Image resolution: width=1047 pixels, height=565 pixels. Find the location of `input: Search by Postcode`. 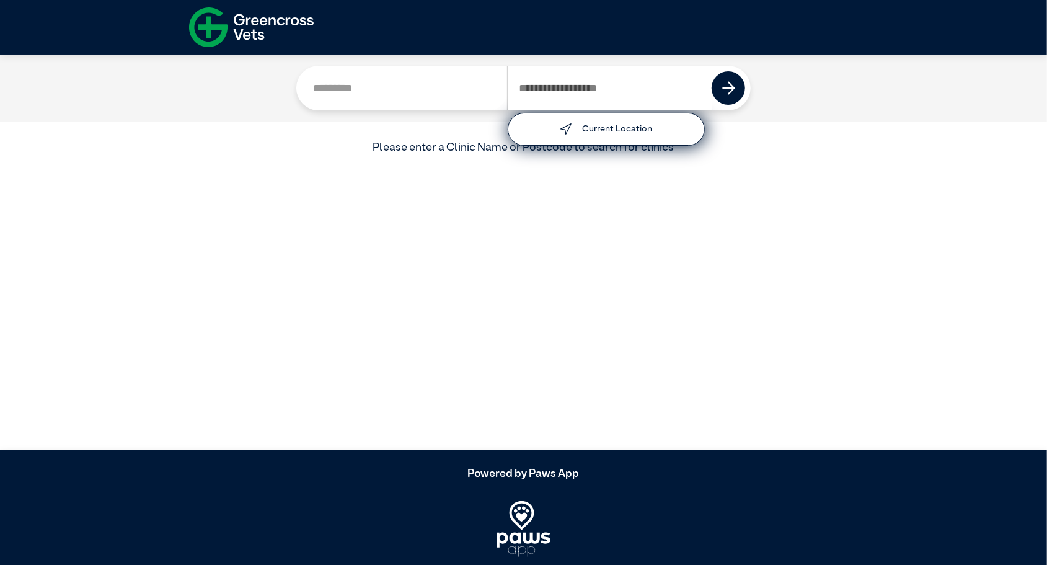

input: Search by Postcode is located at coordinates (610, 88).